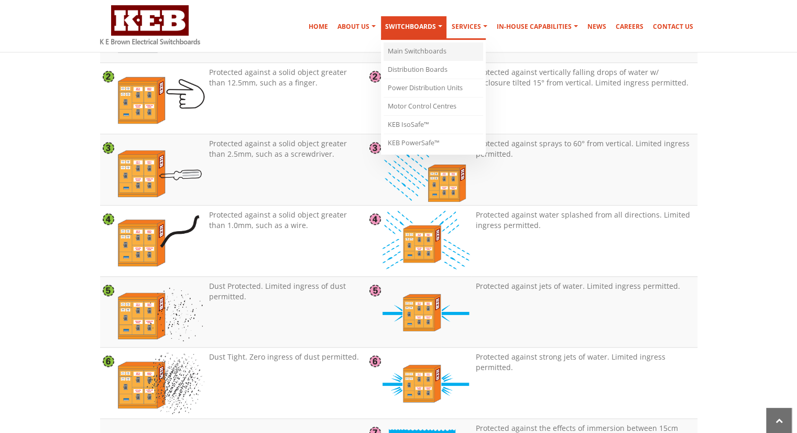 This screenshot has width=797, height=433. Describe the element at coordinates (318, 27) in the screenshot. I see `a: Home` at that location.